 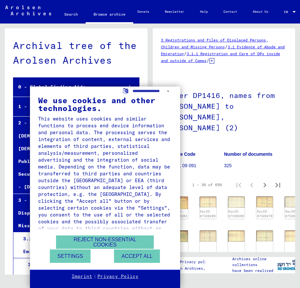 I want to click on button: Accept all, so click(x=137, y=256).